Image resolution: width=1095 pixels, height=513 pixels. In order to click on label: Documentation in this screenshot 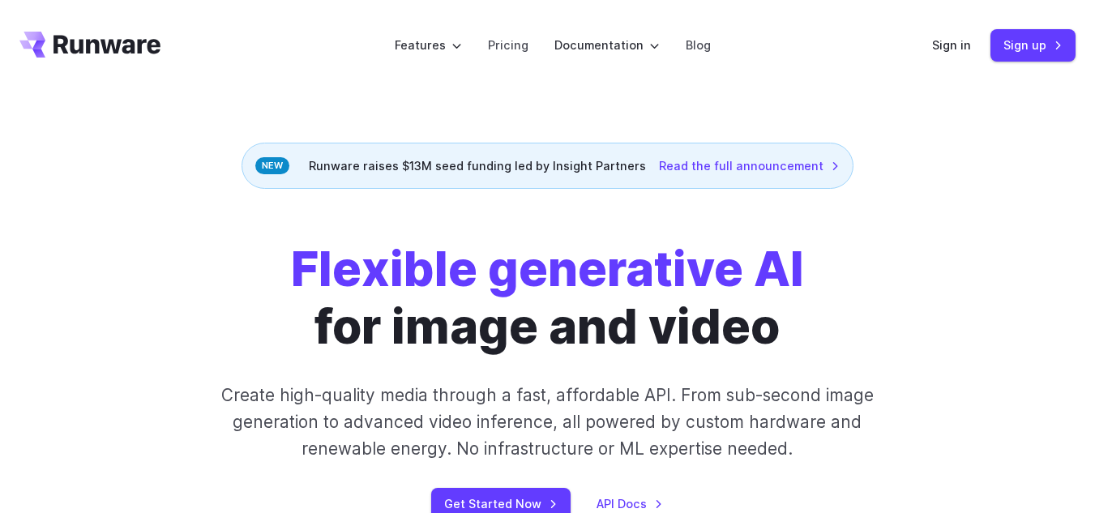, I will do `click(607, 45)`.